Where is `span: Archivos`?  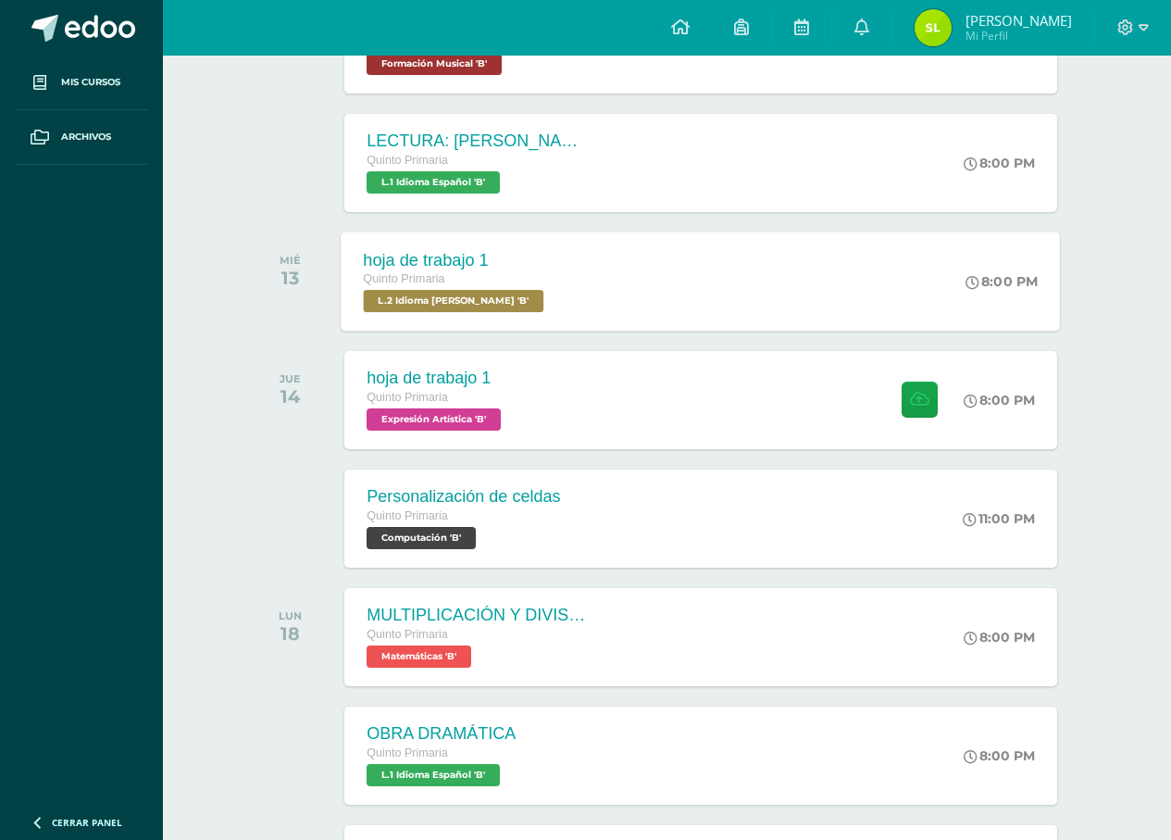
span: Archivos is located at coordinates (86, 137).